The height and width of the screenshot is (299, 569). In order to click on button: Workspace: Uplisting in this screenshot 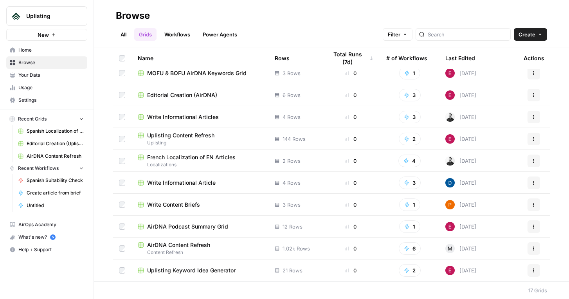, I will do `click(47, 16)`.